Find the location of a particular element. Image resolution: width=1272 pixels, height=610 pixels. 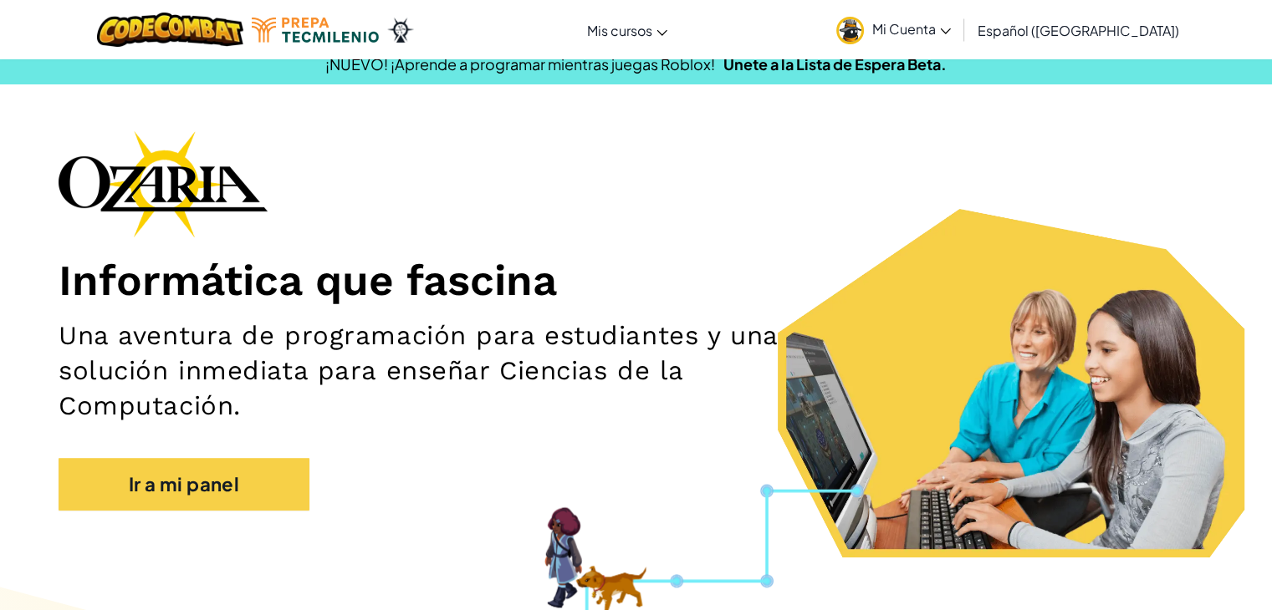

a: Ir a mi panel is located at coordinates (184, 484).